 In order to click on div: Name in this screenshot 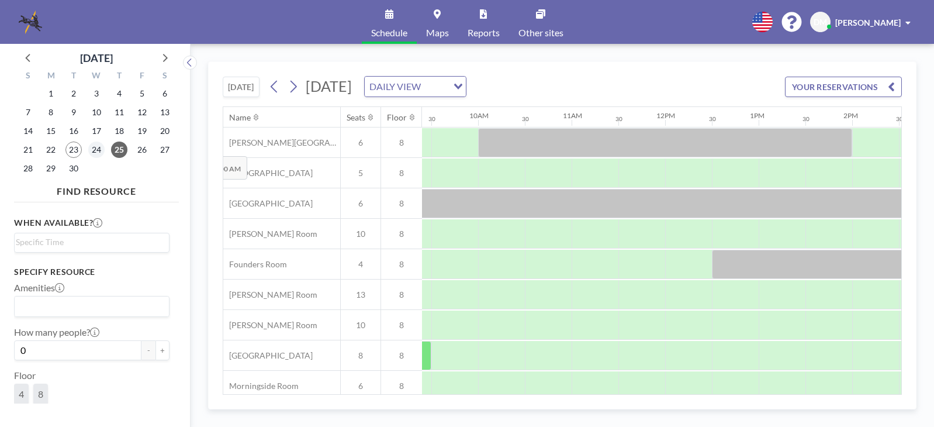, I will do `click(240, 118)`.